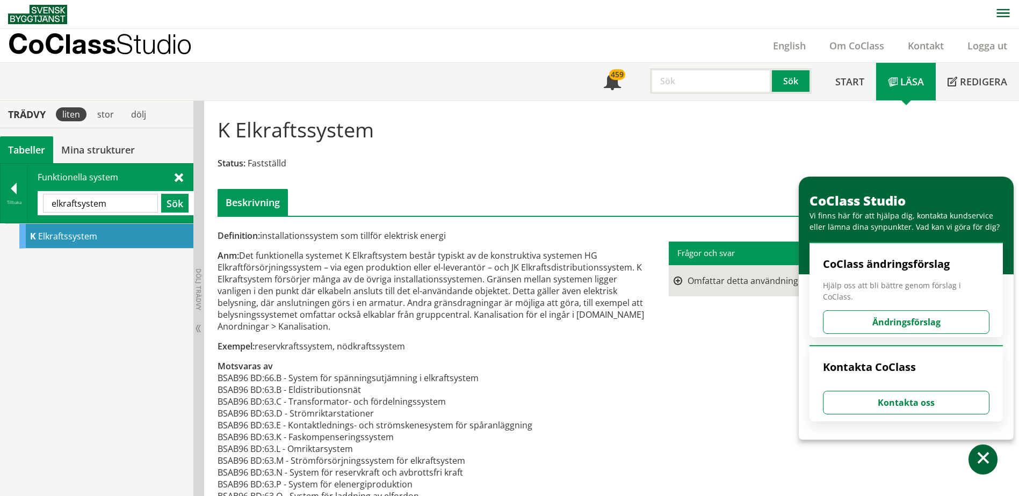  What do you see at coordinates (296, 129) in the screenshot?
I see `h1: K Elkraftssystem` at bounding box center [296, 129].